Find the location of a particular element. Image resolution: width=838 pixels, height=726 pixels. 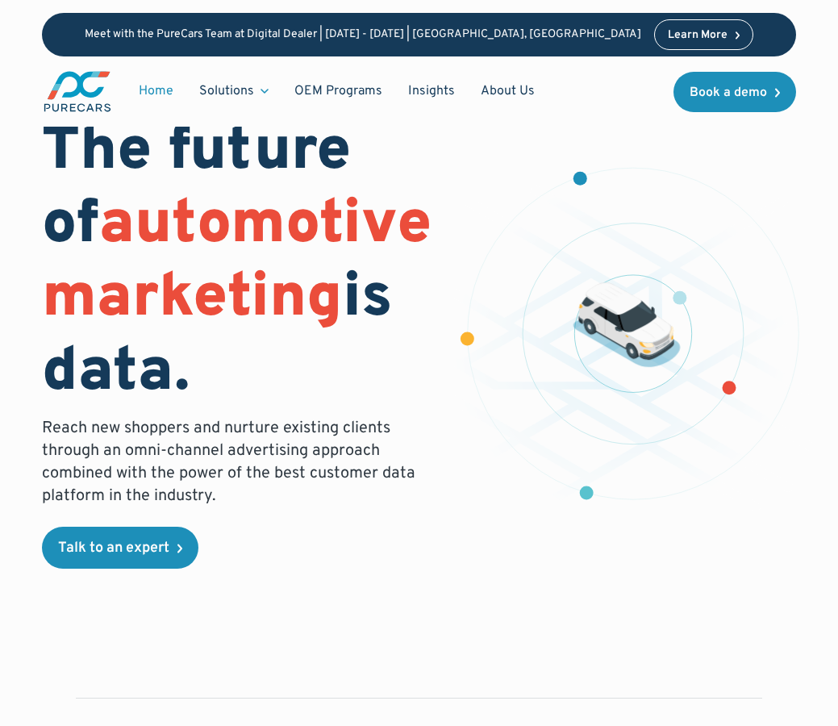

span: automotive marketing is located at coordinates (236, 262).